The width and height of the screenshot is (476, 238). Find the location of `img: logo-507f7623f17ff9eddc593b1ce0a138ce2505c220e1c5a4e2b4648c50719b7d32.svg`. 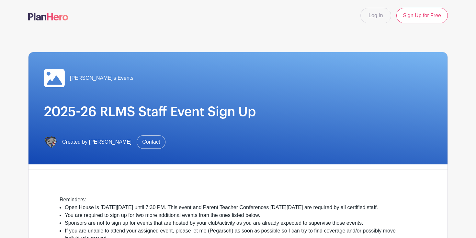

img: logo-507f7623f17ff9eddc593b1ce0a138ce2505c220e1c5a4e2b4648c50719b7d32.svg is located at coordinates (48, 17).